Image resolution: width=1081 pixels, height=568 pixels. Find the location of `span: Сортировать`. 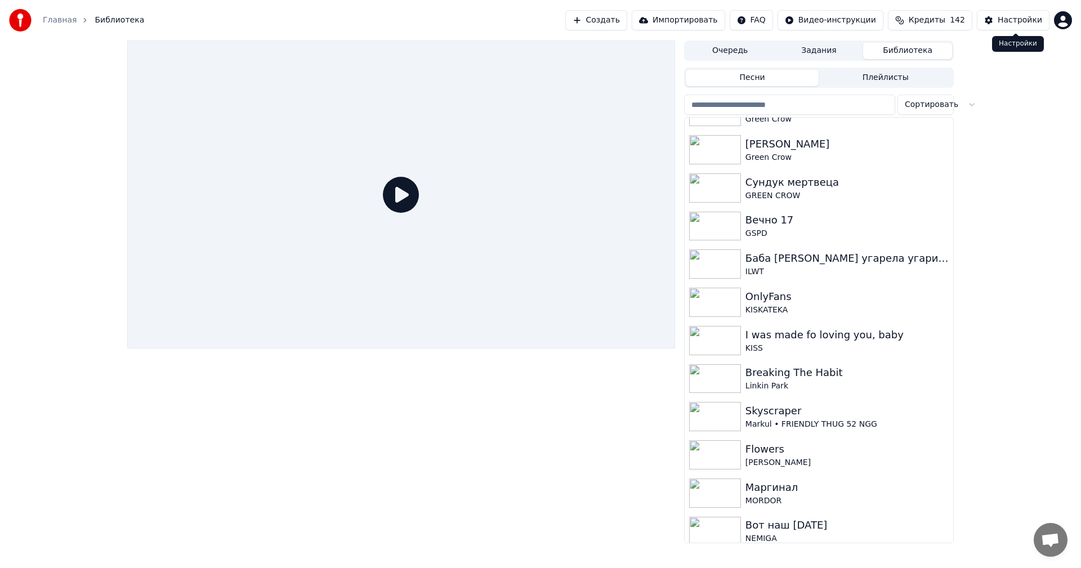

span: Сортировать is located at coordinates (932, 105).